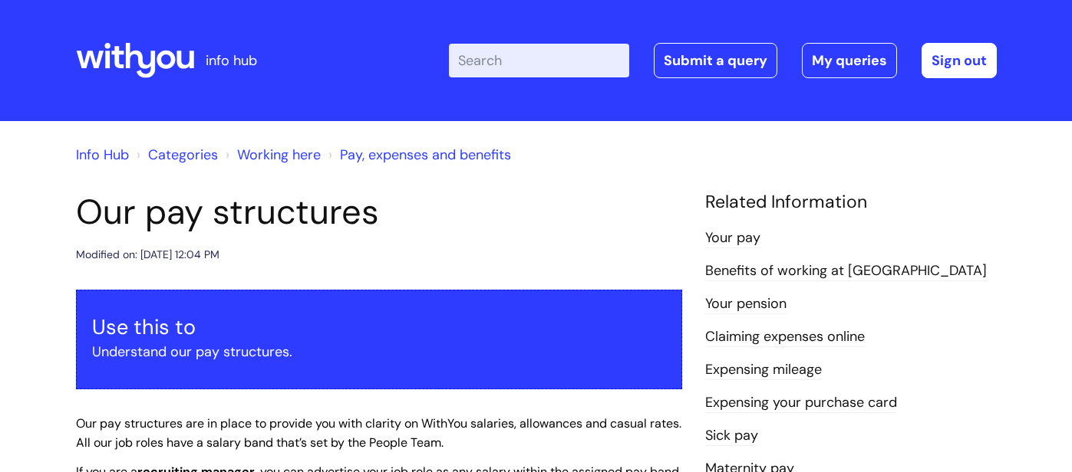 The height and width of the screenshot is (472, 1072). I want to click on h1: Our pay structures, so click(379, 212).